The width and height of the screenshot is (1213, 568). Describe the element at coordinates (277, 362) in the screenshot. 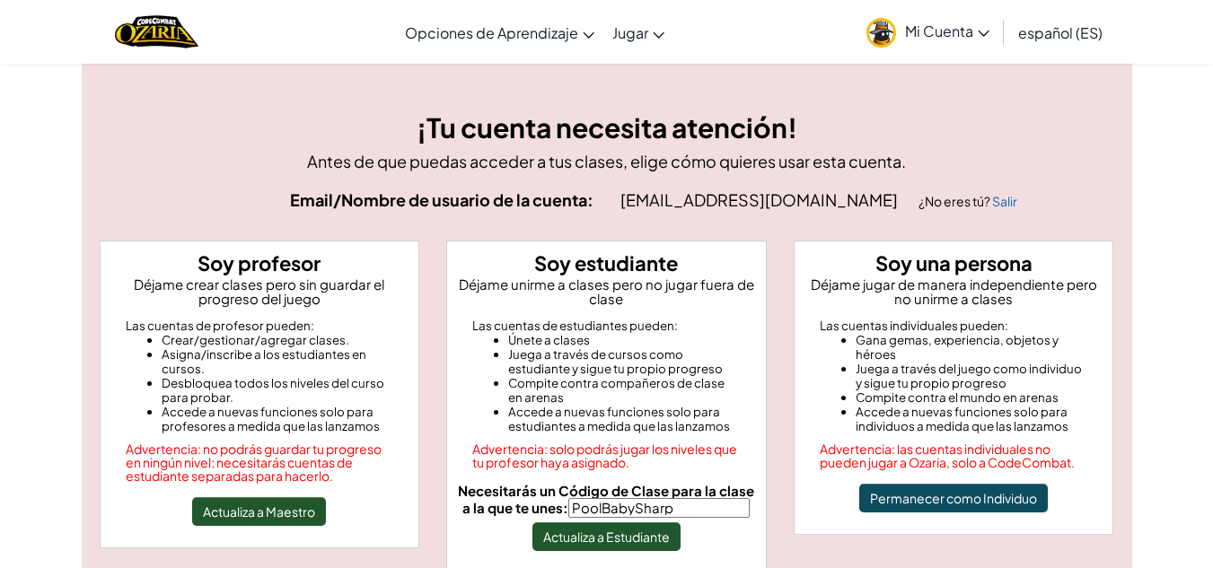

I see `li: Asigna/inscribe a los estudiantes en cursos.` at that location.